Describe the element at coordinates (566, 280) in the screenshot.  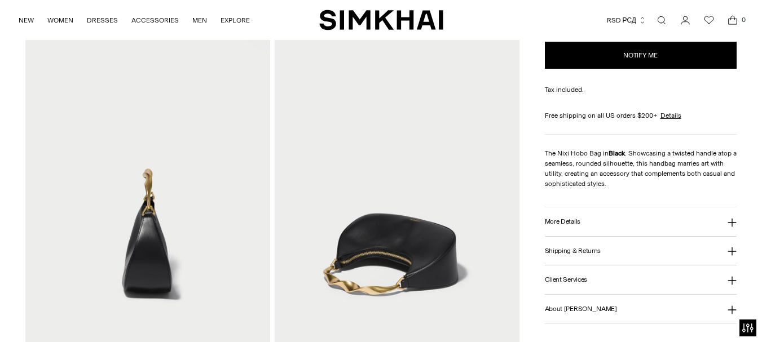
I see `h3: Client Services` at that location.